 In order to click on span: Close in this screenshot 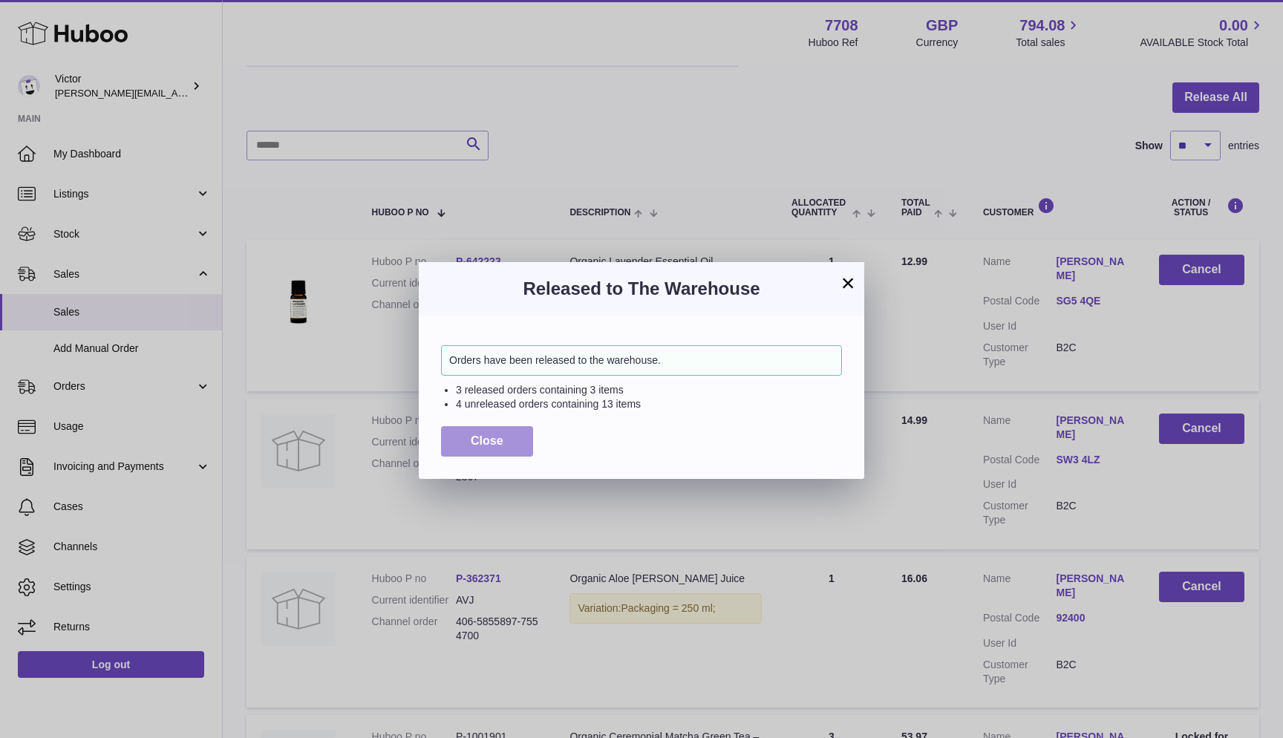, I will do `click(487, 440)`.